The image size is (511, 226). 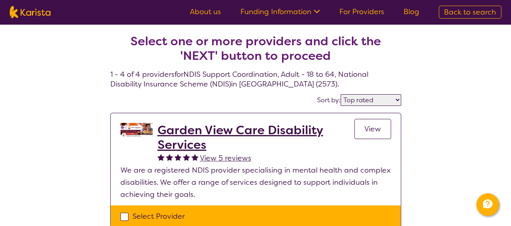 What do you see at coordinates (225, 158) in the screenshot?
I see `a: View 5 reviews` at bounding box center [225, 158].